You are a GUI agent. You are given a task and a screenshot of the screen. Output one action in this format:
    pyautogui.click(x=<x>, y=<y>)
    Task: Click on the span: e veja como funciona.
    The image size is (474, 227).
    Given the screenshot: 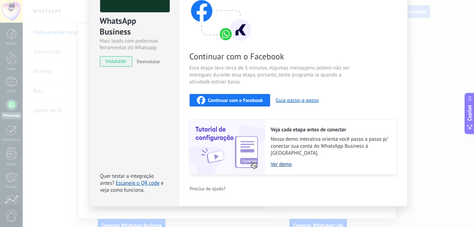 What is the action you would take?
    pyautogui.click(x=132, y=186)
    